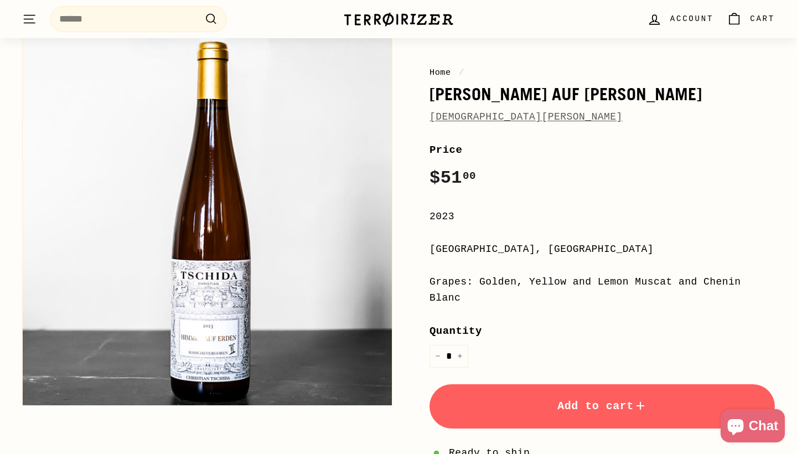  Describe the element at coordinates (602, 331) in the screenshot. I see `label: Quantity` at that location.